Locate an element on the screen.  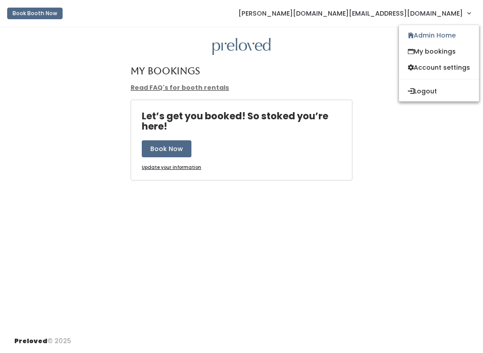
h4: Let’s get you booked! So stoked you’re here! is located at coordinates (247, 121).